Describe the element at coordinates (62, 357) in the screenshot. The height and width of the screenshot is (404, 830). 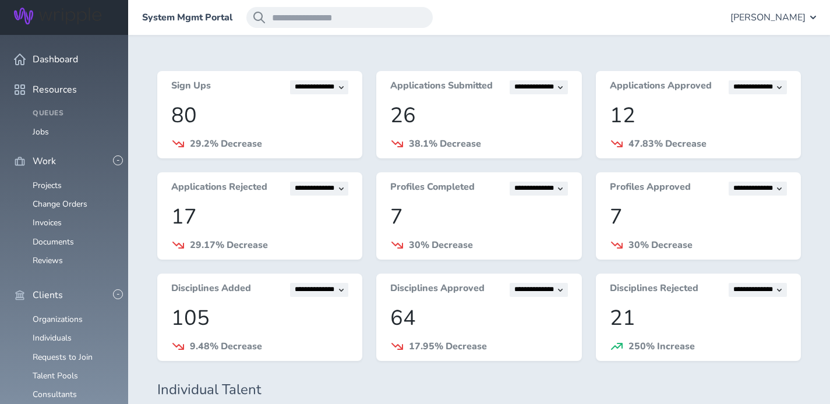
I see `a: Requests to Join` at that location.